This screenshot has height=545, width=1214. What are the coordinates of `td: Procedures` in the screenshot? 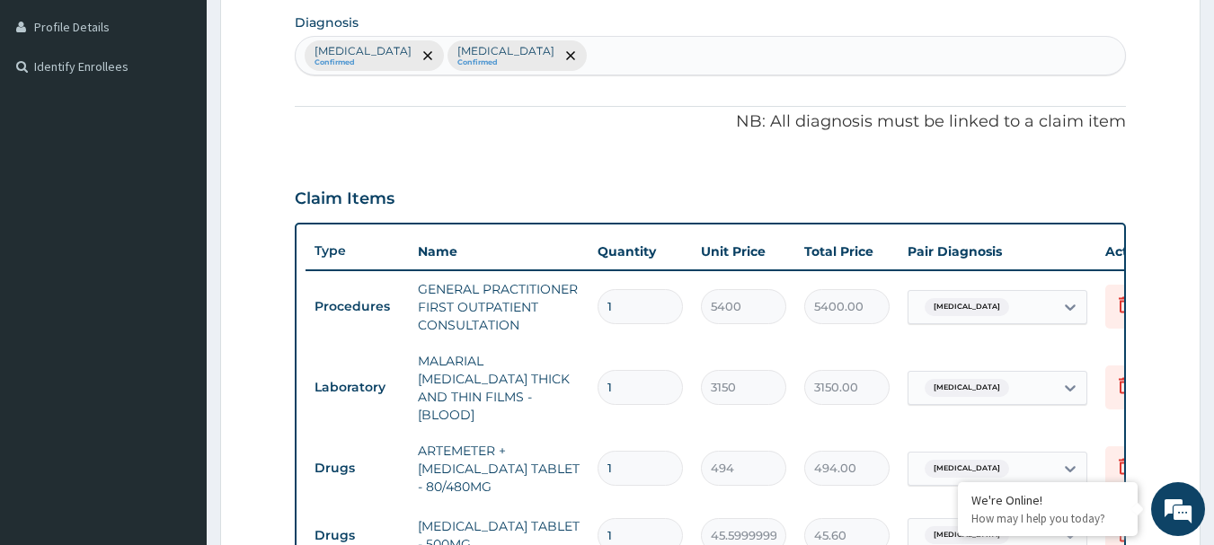 It's located at (357, 306).